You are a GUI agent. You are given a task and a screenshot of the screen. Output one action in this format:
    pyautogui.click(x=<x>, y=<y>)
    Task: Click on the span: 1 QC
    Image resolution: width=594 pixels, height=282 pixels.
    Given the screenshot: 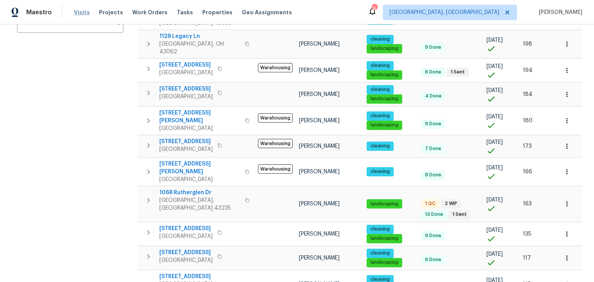 What is the action you would take?
    pyautogui.click(x=430, y=204)
    